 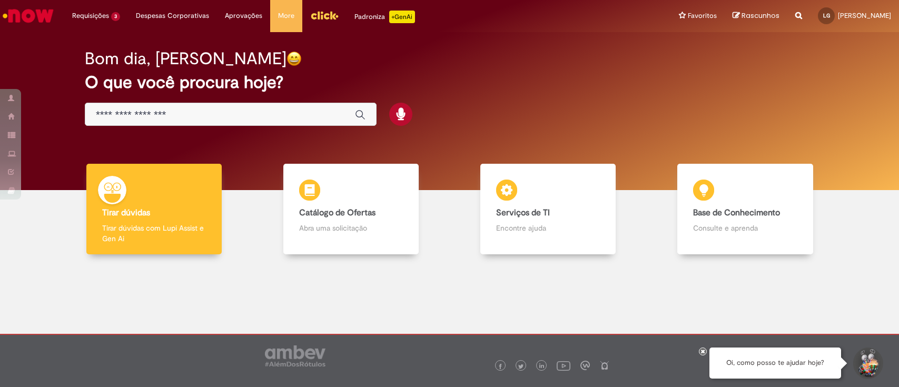 I want to click on span: More, so click(x=286, y=16).